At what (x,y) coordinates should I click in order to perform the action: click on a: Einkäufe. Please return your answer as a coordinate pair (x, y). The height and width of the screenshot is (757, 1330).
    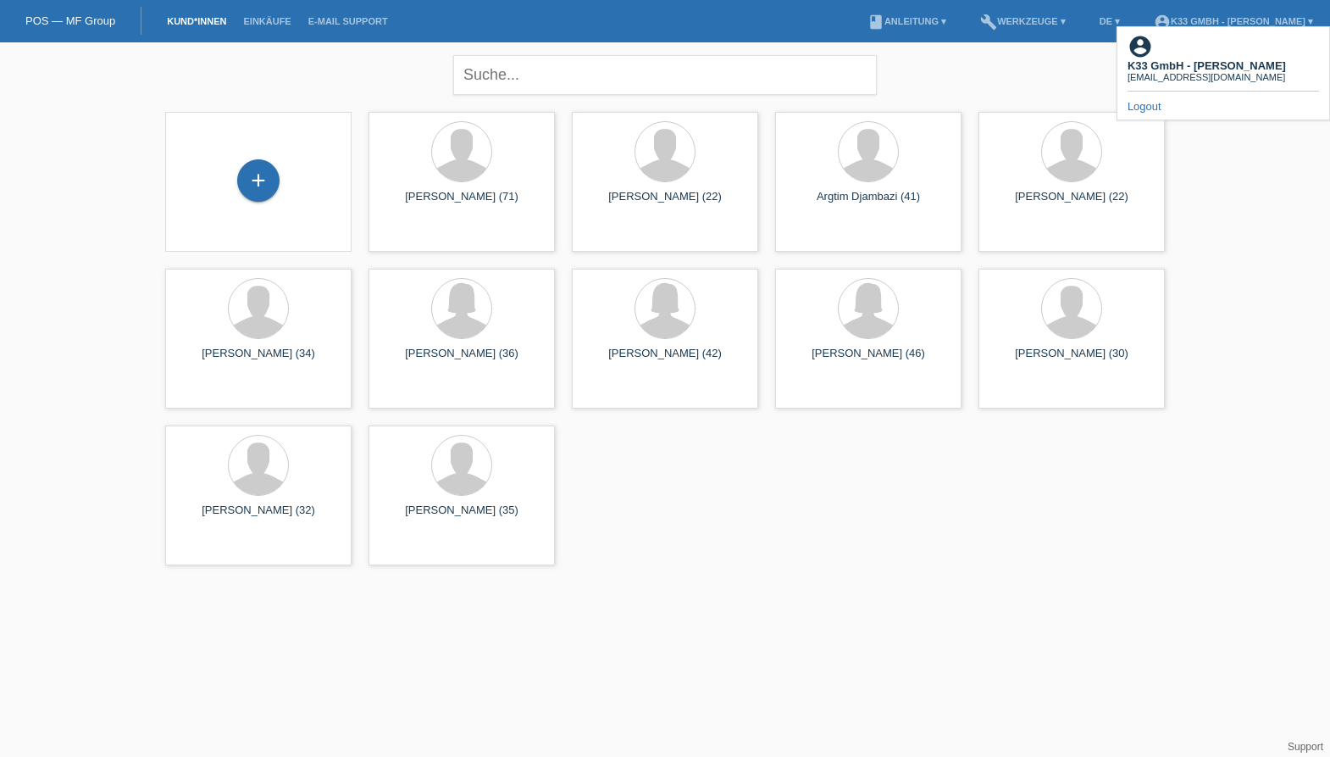
    Looking at the image, I should click on (267, 21).